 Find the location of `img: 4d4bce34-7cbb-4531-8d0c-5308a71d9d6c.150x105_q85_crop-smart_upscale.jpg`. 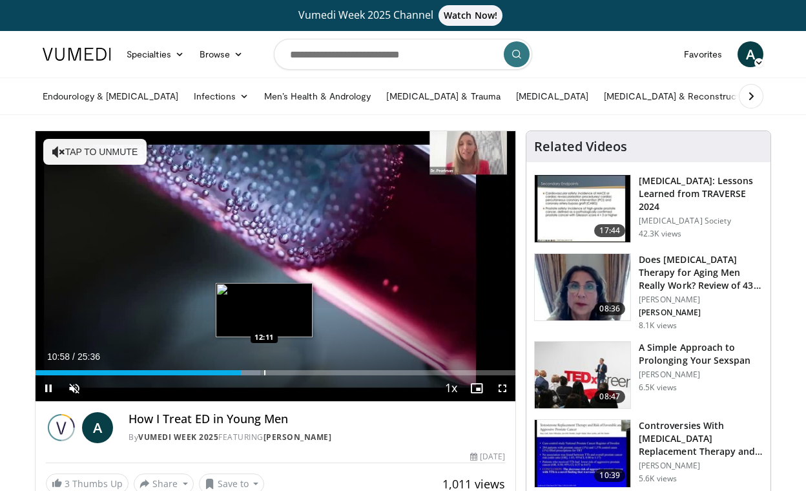

img: 4d4bce34-7cbb-4531-8d0c-5308a71d9d6c.150x105_q85_crop-smart_upscale.jpg is located at coordinates (583, 288).